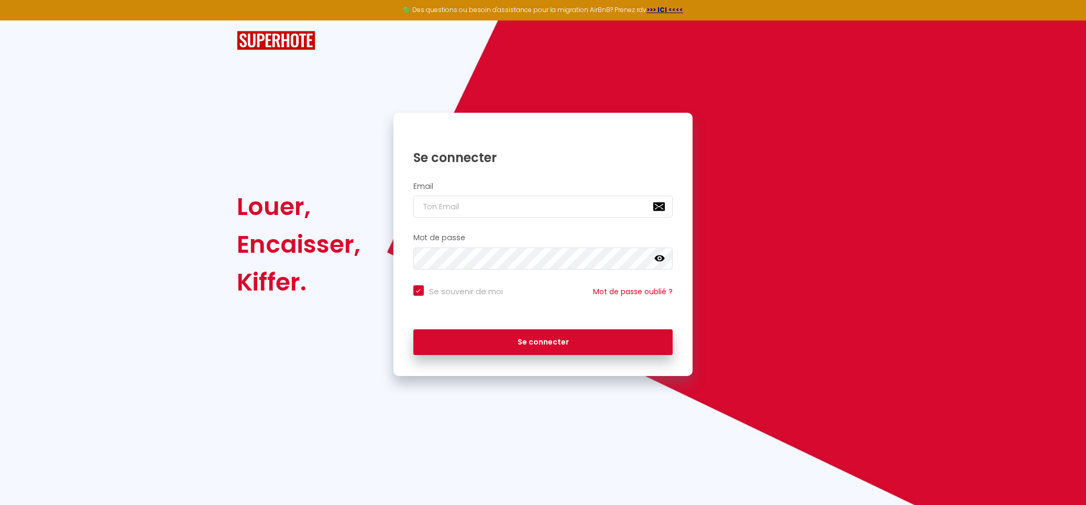  Describe the element at coordinates (276, 40) in the screenshot. I see `img: SuperHote logo` at that location.